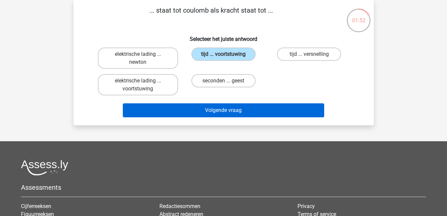 The width and height of the screenshot is (447, 216). I want to click on label: tijd ... voortstuwing, so click(223, 54).